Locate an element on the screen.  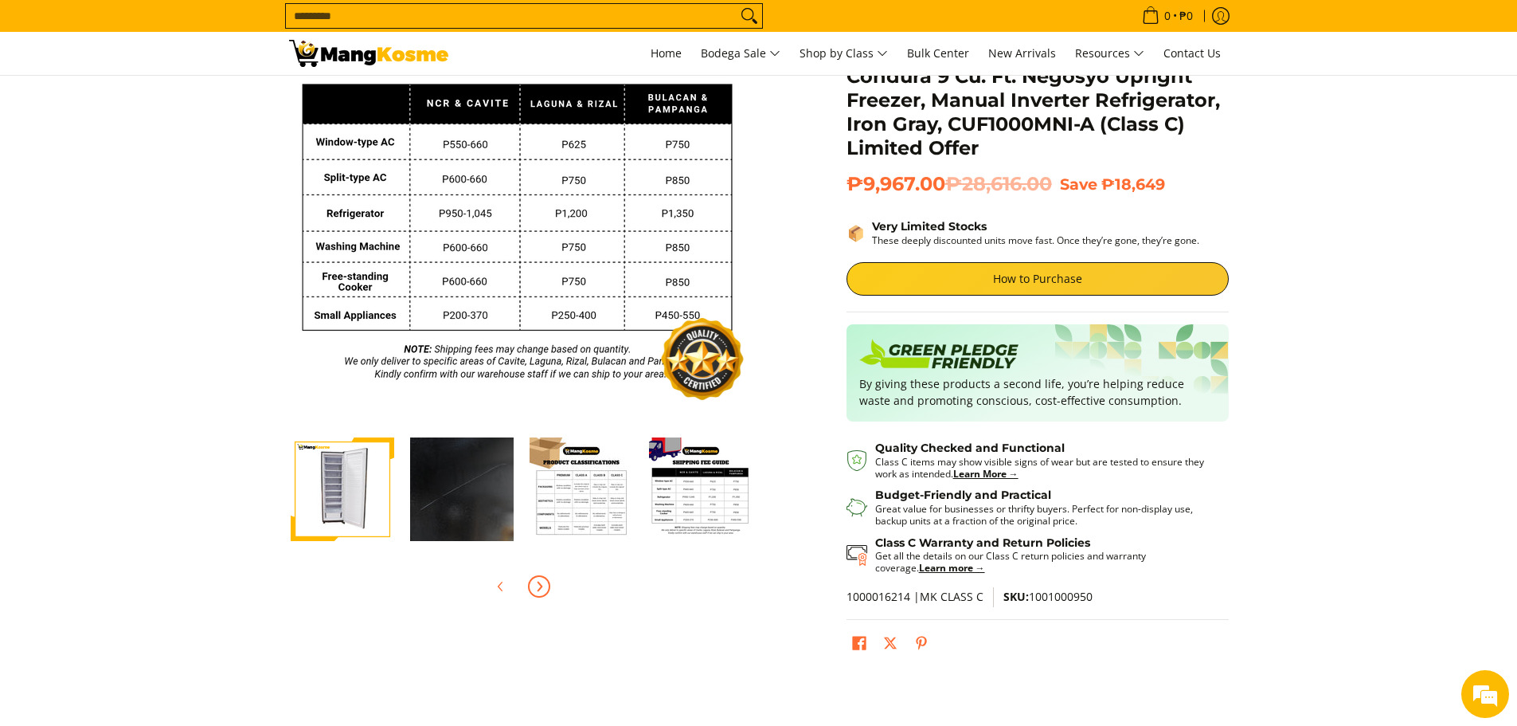
span: ₱9,967.00 is located at coordinates (949, 184).